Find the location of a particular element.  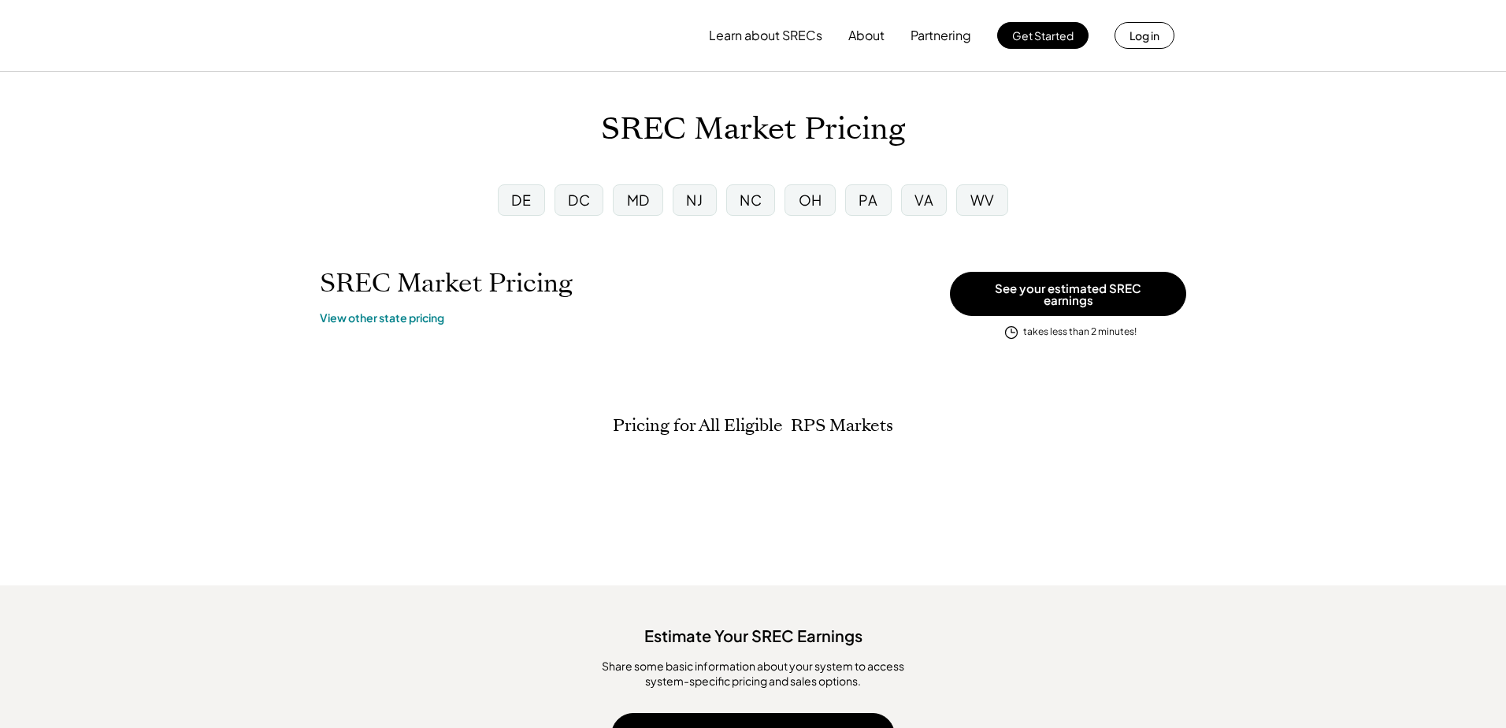

button: About is located at coordinates (867, 35).